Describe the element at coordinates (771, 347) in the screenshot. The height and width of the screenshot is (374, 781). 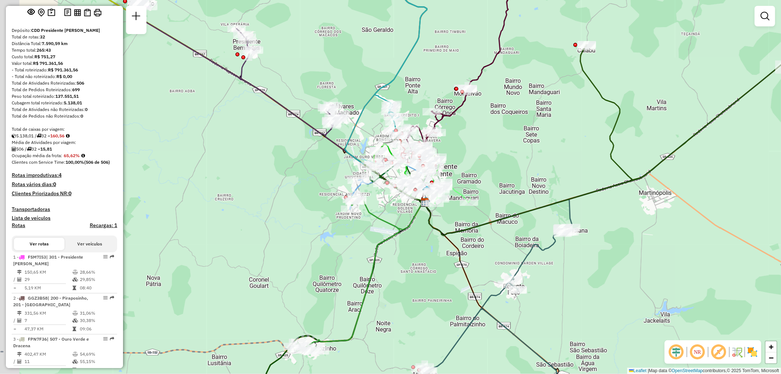
I see `a: Zoom in` at that location.